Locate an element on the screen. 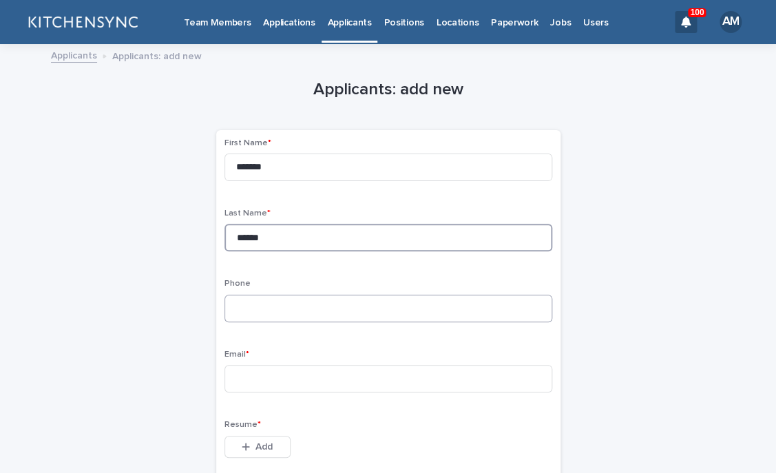 This screenshot has height=473, width=776. span: Add is located at coordinates (264, 447).